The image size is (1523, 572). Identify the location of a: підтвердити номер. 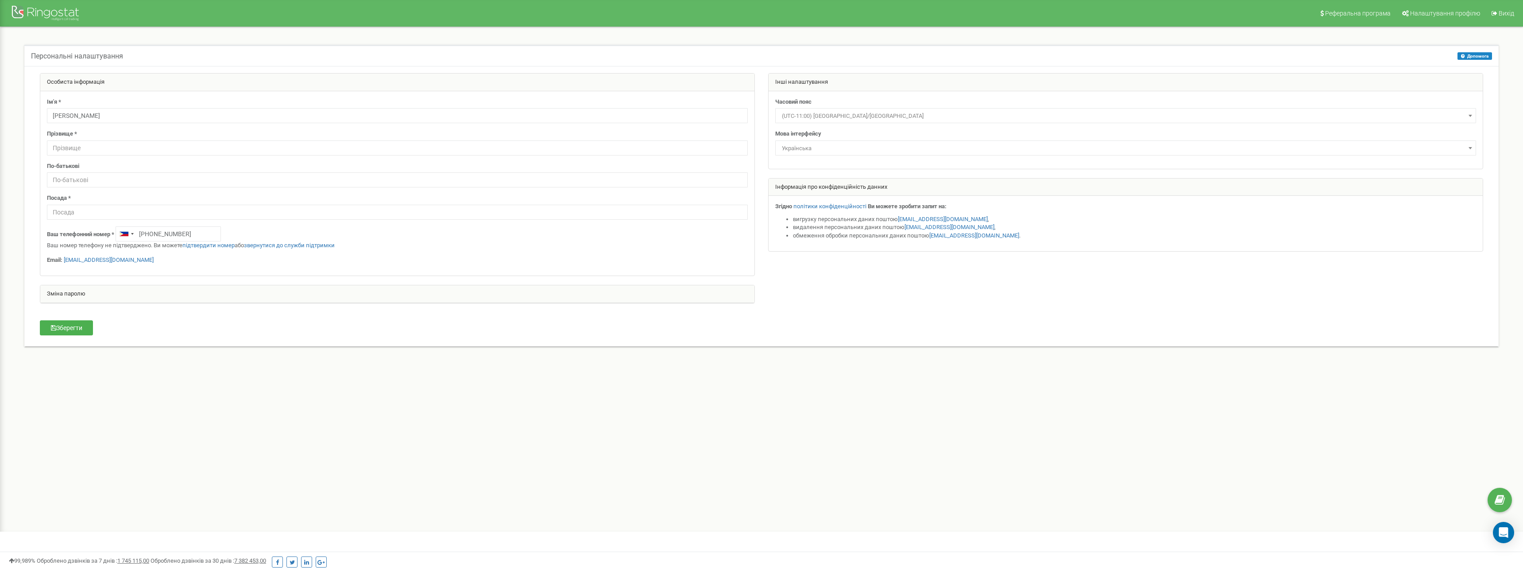
(209, 245).